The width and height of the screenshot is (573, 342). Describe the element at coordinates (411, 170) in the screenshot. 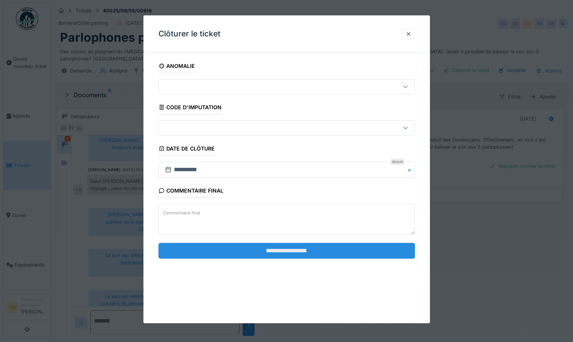

I see `button: Close` at that location.